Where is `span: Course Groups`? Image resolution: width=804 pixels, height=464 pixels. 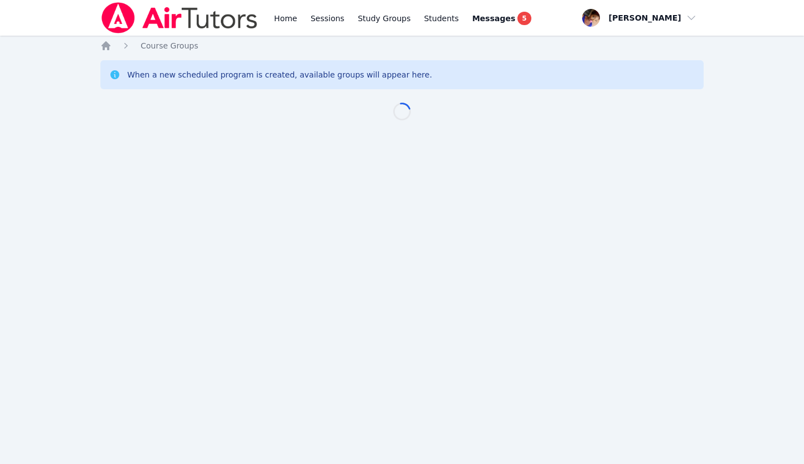 span: Course Groups is located at coordinates (169, 46).